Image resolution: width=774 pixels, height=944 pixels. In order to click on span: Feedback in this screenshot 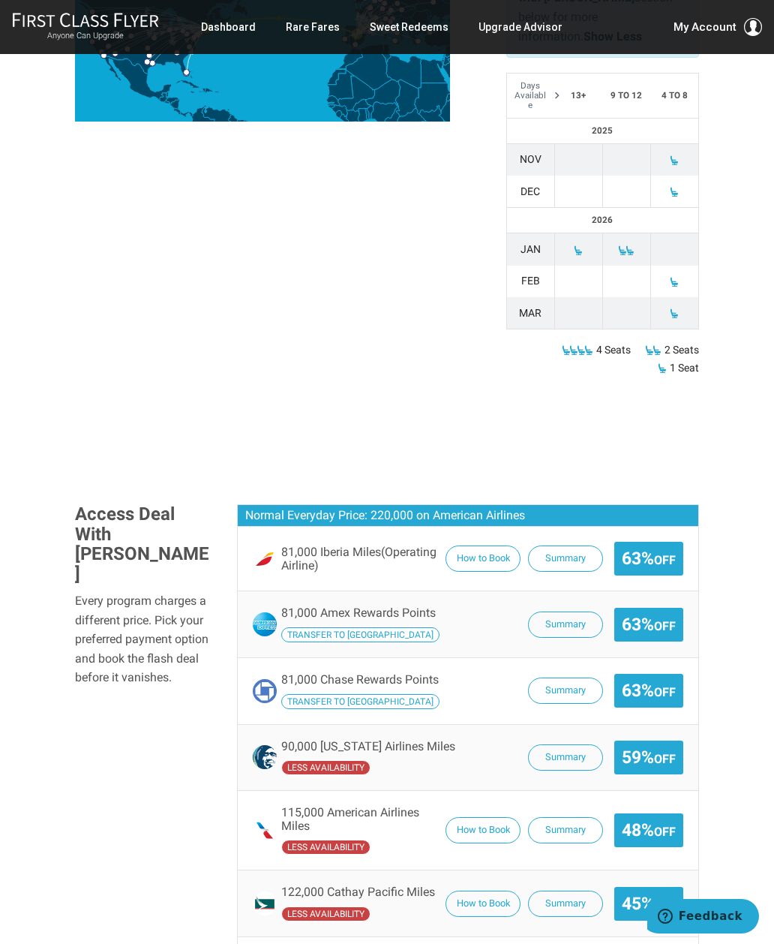, I will do `click(63, 17)`.